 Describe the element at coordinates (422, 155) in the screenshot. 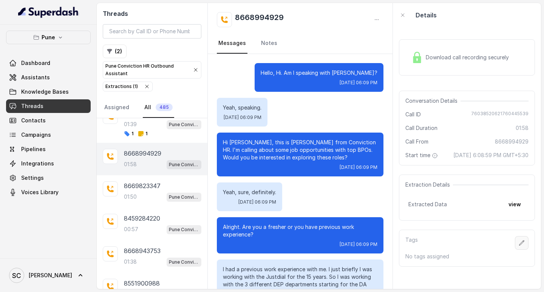

I see `span: Start time` at that location.